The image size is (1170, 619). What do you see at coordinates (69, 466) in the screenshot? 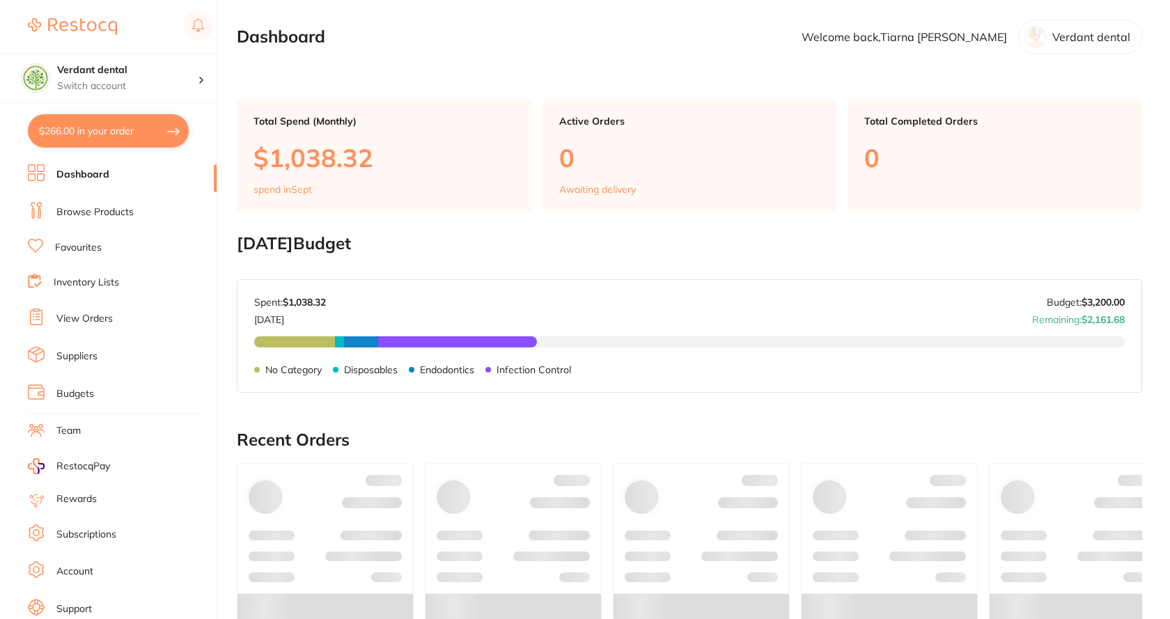
I see `a: RestocqPay` at bounding box center [69, 466].